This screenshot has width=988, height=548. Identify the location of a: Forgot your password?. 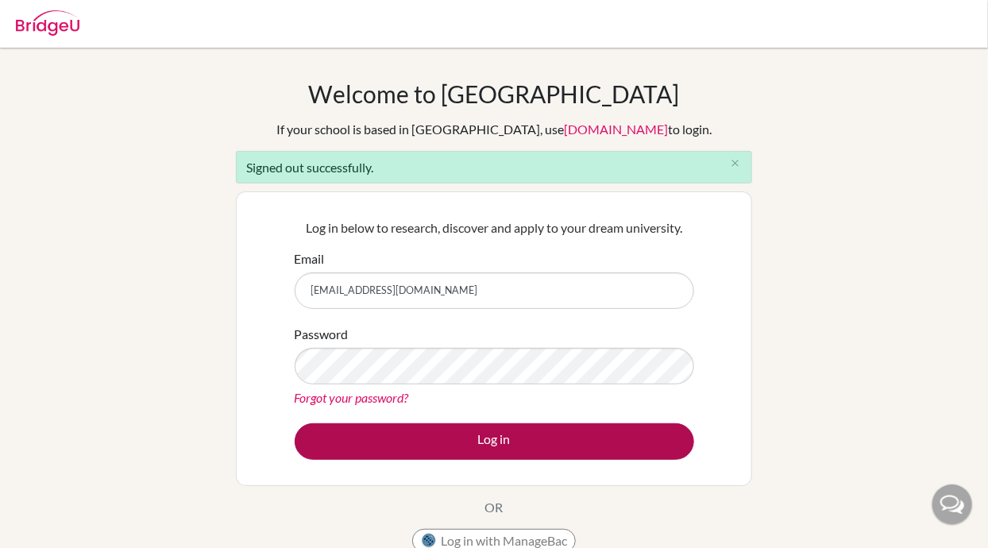
(352, 397).